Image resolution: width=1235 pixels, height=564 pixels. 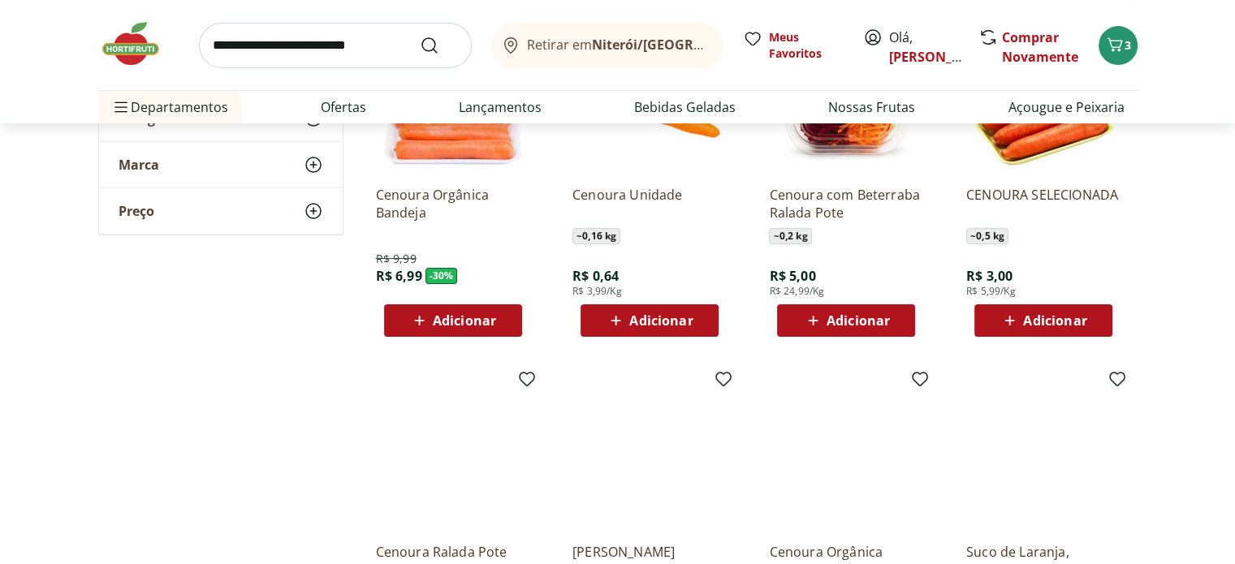 I want to click on span: - 30 %, so click(x=442, y=276).